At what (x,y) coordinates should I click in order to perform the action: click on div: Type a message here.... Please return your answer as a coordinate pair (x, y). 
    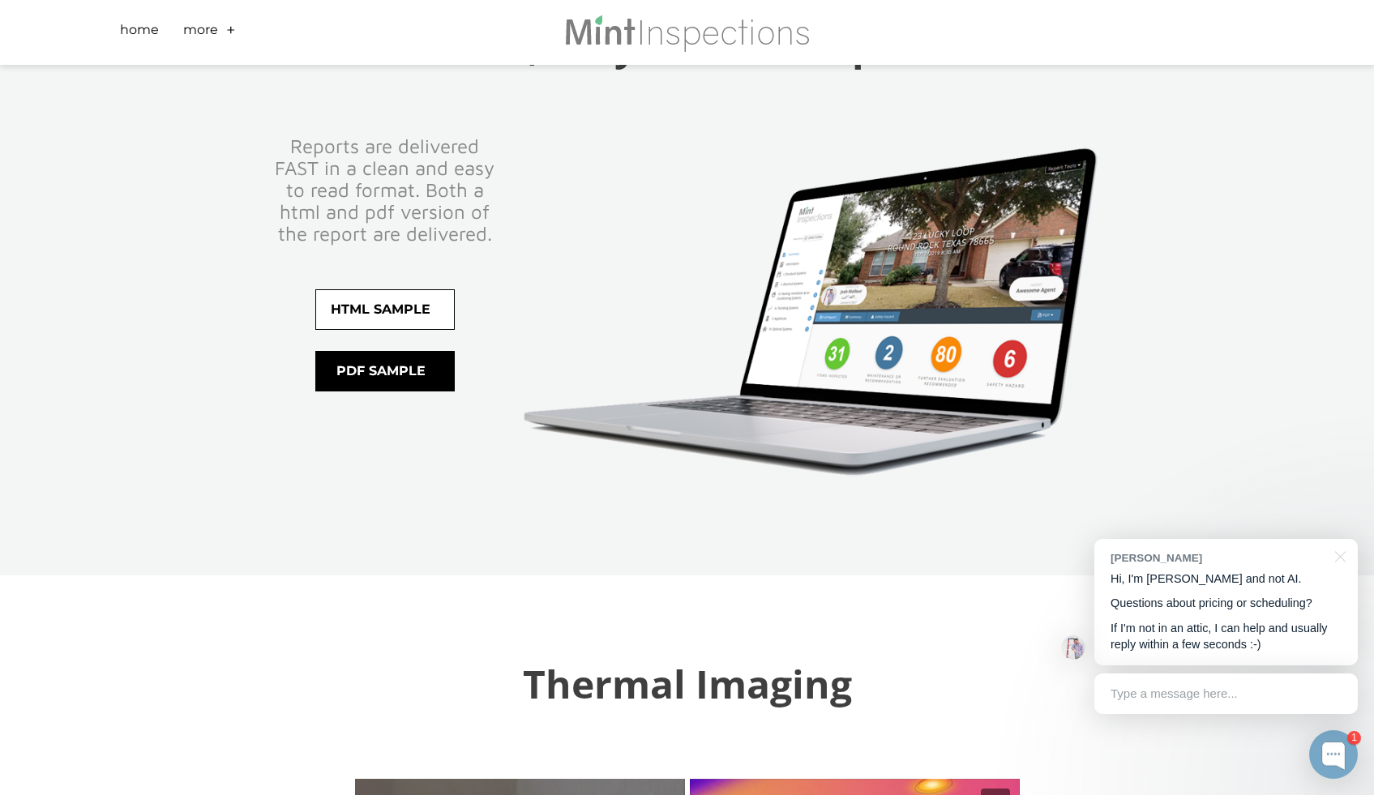
    Looking at the image, I should click on (1225, 694).